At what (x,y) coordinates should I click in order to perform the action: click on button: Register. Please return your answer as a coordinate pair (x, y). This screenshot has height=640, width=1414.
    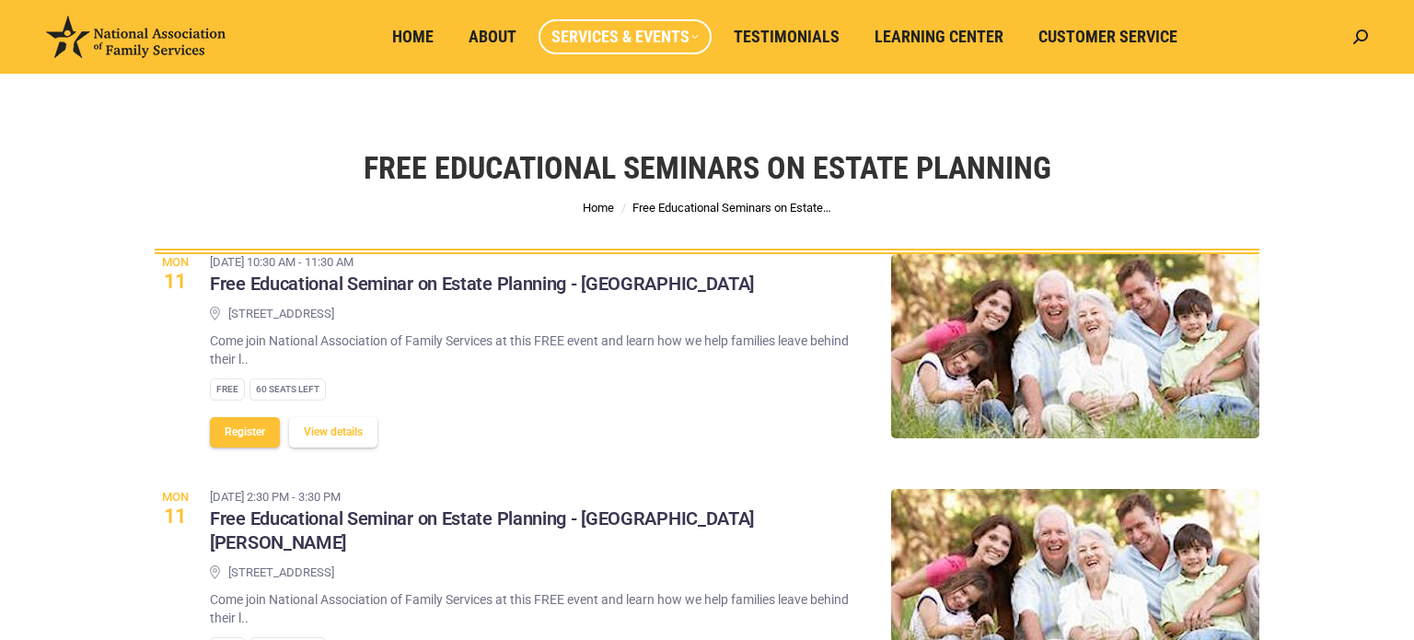
    Looking at the image, I should click on (245, 432).